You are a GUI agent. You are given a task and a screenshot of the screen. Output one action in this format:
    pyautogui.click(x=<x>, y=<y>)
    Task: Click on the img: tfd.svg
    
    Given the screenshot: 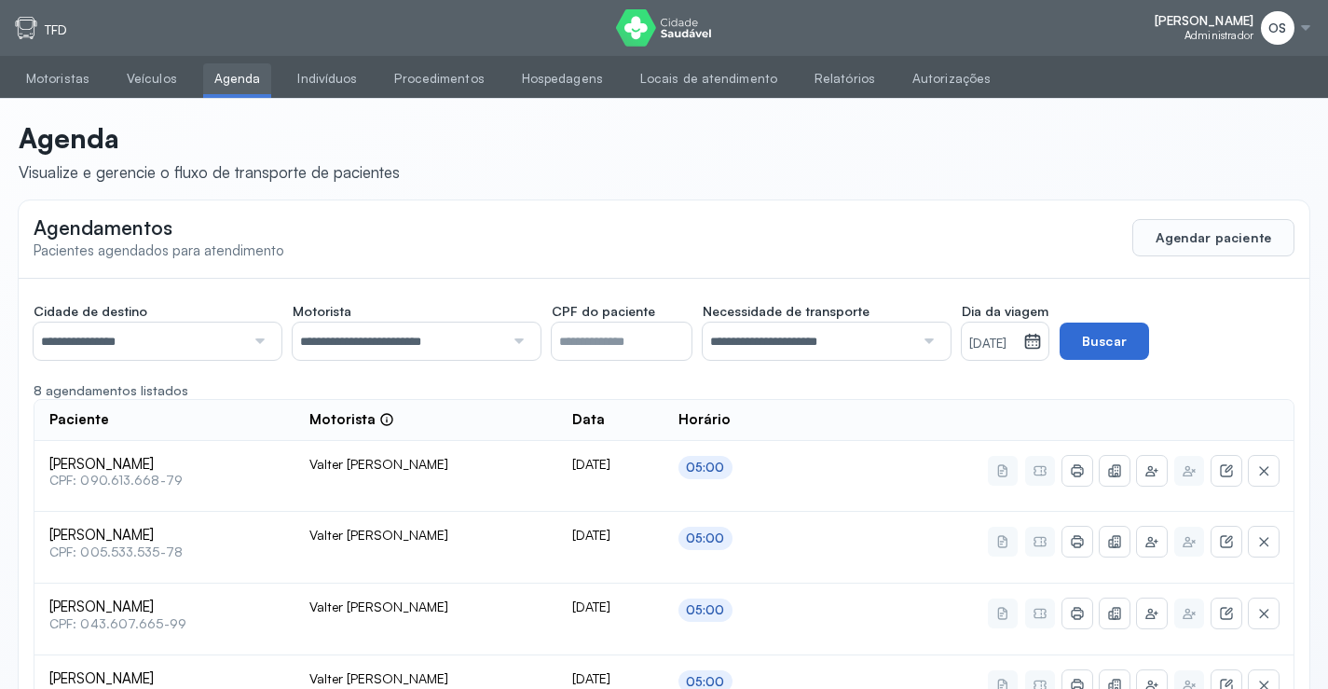 What is the action you would take?
    pyautogui.click(x=26, y=28)
    